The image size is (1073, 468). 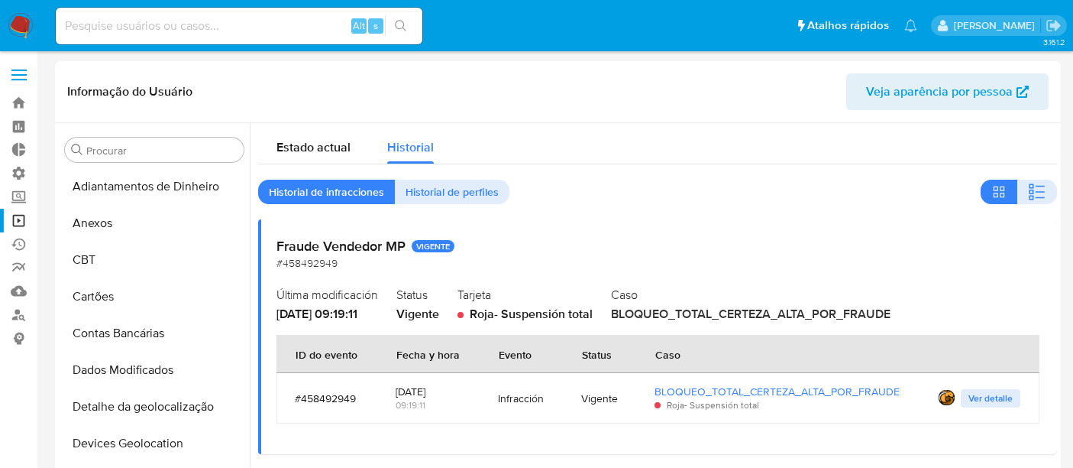 What do you see at coordinates (154, 296) in the screenshot?
I see `button: Cartões` at bounding box center [154, 296].